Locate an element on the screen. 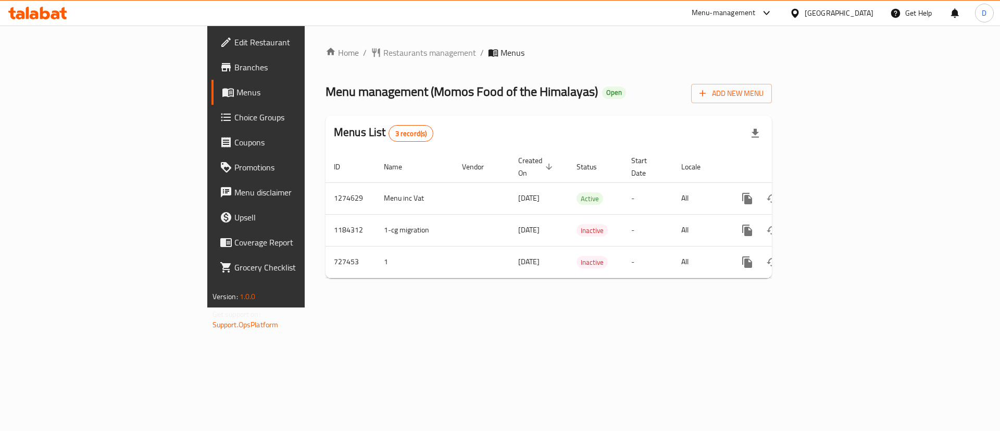 Image resolution: width=1000 pixels, height=431 pixels. td: Menu inc Vat is located at coordinates (415, 198).